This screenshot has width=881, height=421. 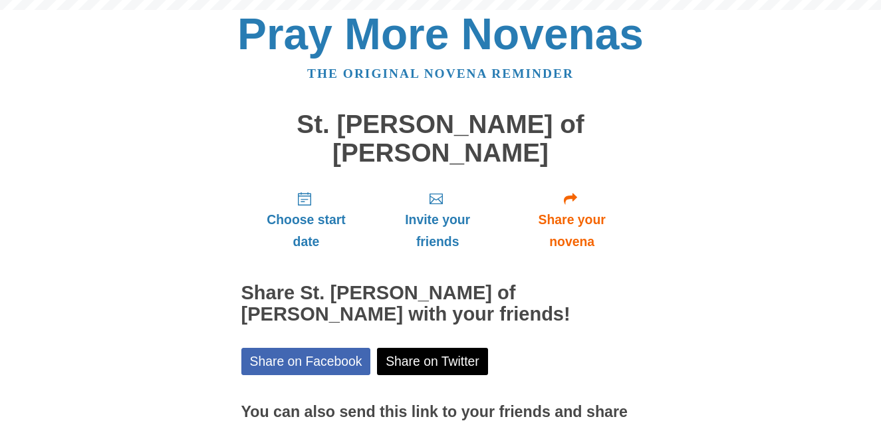 I want to click on a: Share your novena, so click(x=572, y=220).